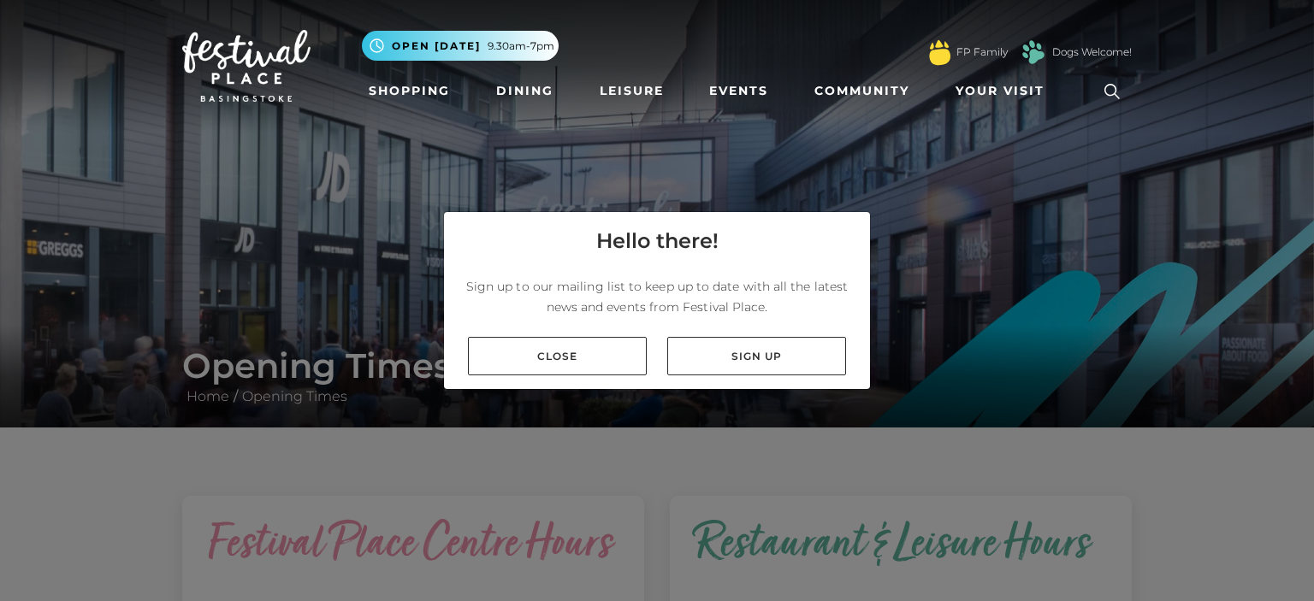 The width and height of the screenshot is (1314, 601). I want to click on a: Sign up, so click(756, 356).